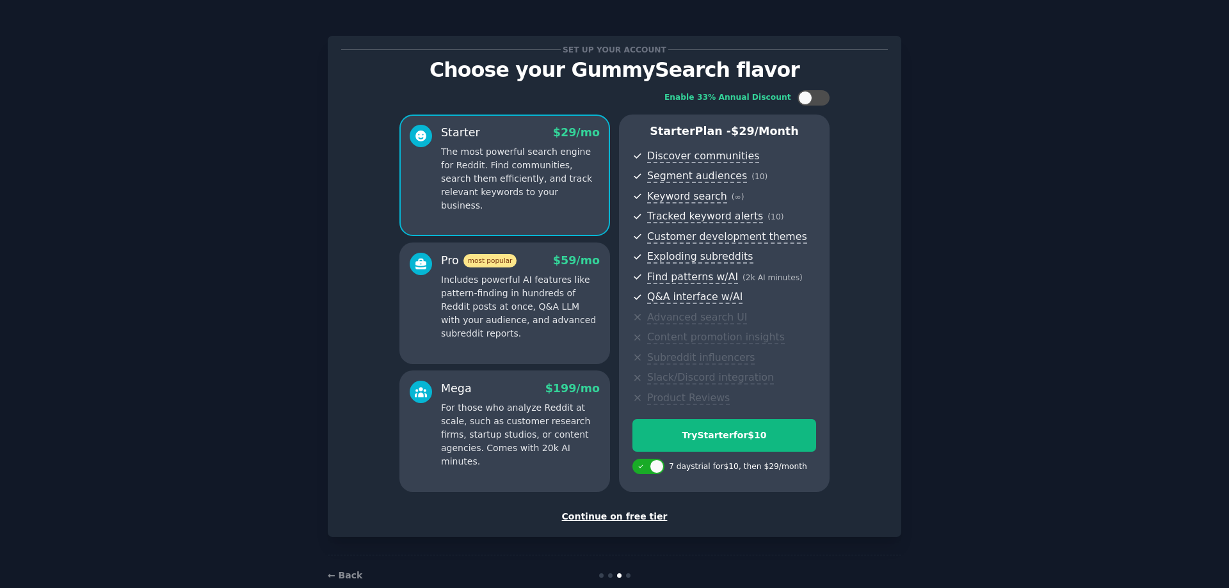  What do you see at coordinates (615, 49) in the screenshot?
I see `span: Set up your account` at bounding box center [615, 49].